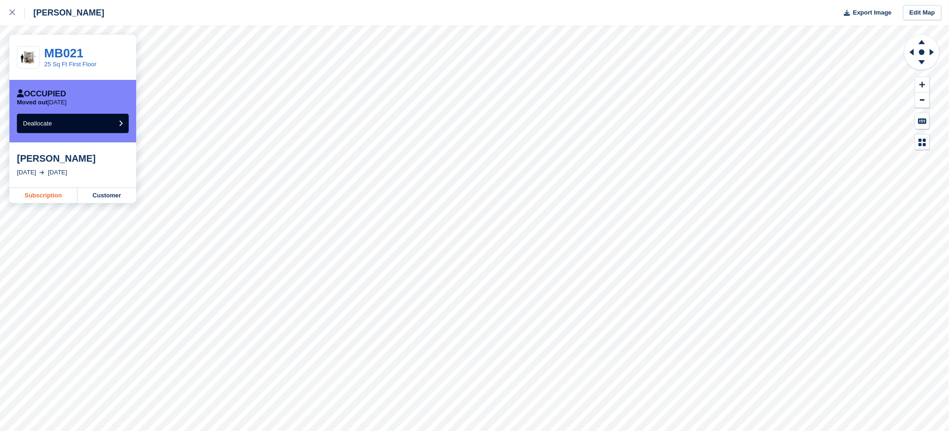 Image resolution: width=949 pixels, height=431 pixels. I want to click on a: Subscription, so click(43, 195).